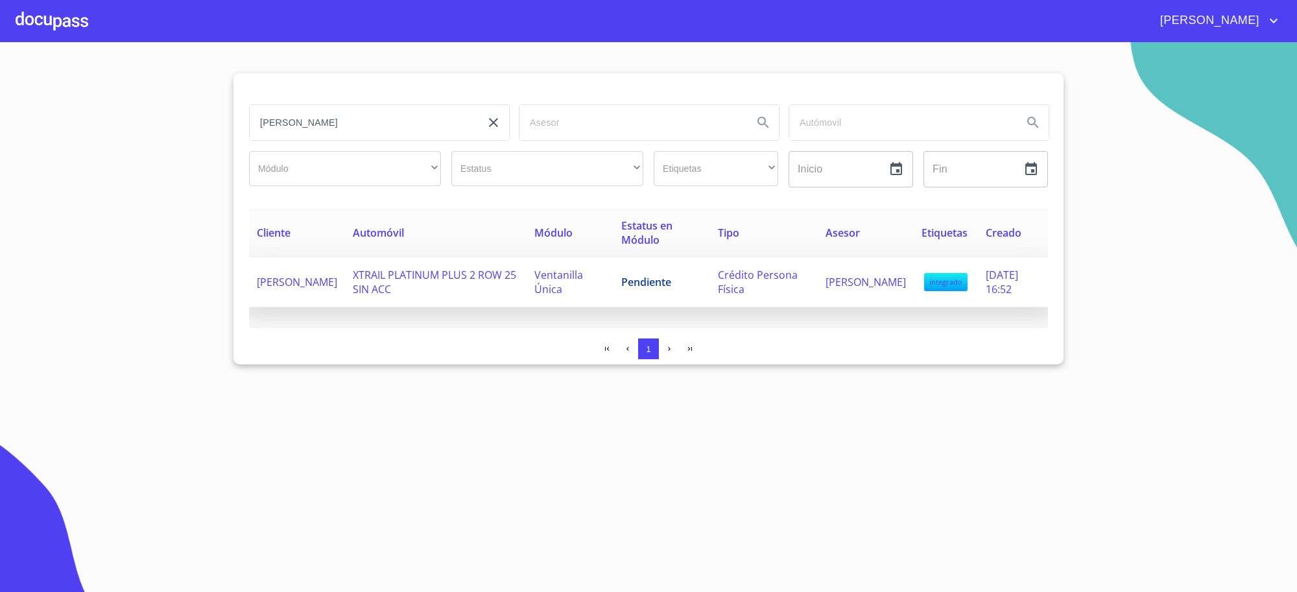 This screenshot has height=592, width=1297. What do you see at coordinates (649, 349) in the screenshot?
I see `button: 1` at bounding box center [649, 349].